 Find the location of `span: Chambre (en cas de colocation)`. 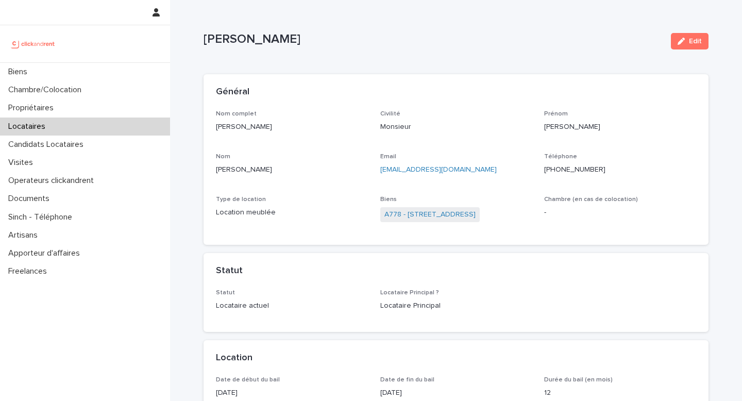

span: Chambre (en cas de colocation) is located at coordinates (591, 199).